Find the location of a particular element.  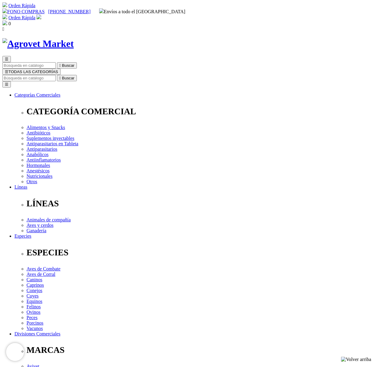

span: Cuyes is located at coordinates (33, 296).